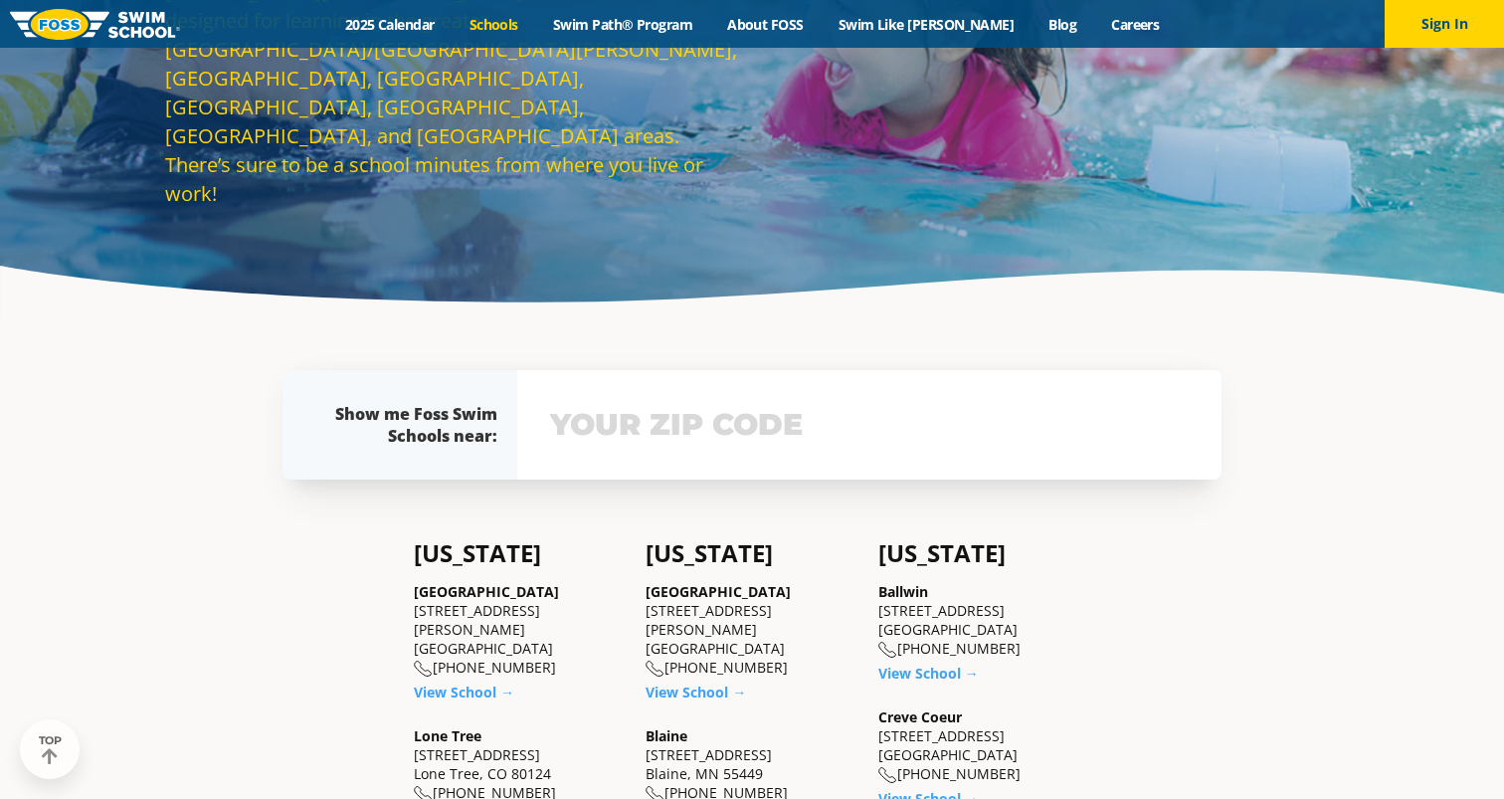 This screenshot has height=799, width=1504. What do you see at coordinates (448, 735) in the screenshot?
I see `a: Lone Tree` at bounding box center [448, 735].